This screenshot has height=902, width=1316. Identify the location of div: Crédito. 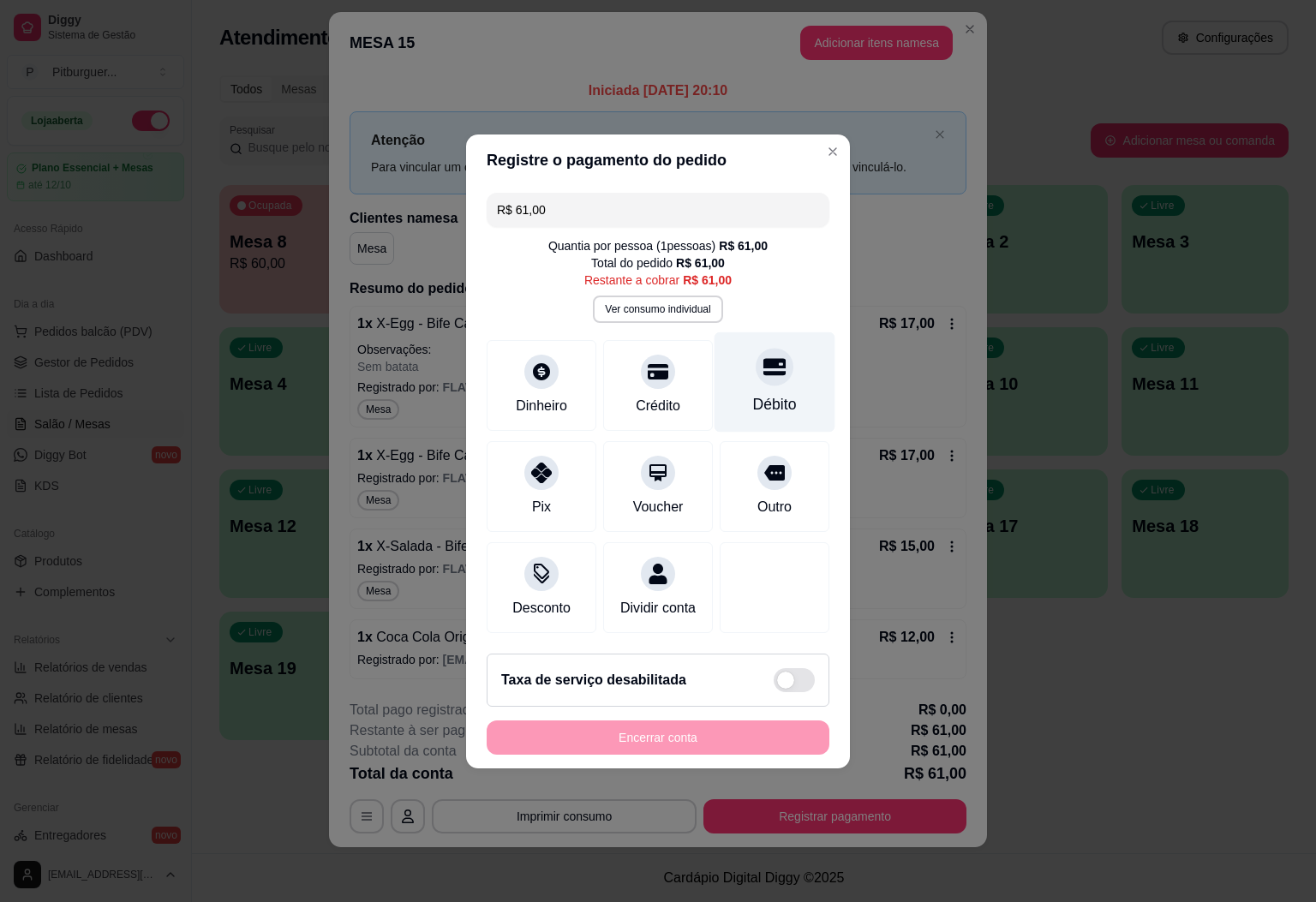
(658, 406).